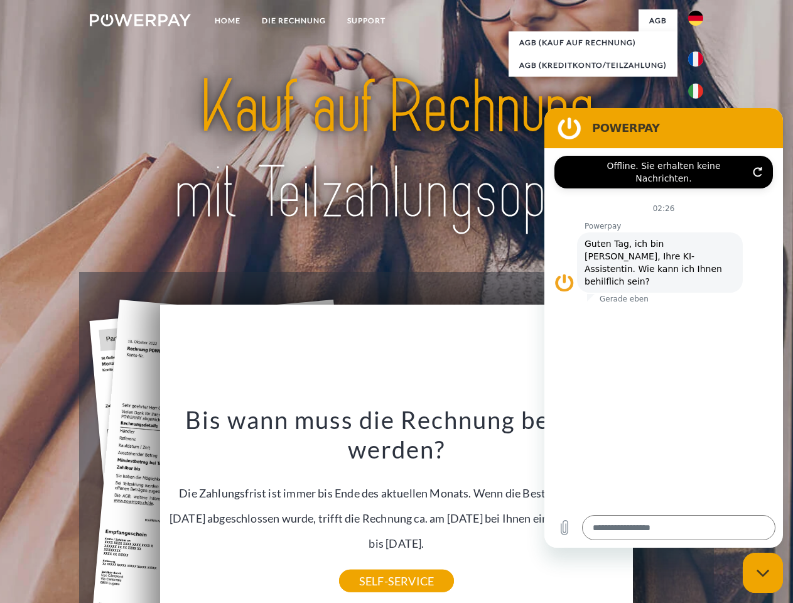 This screenshot has height=603, width=793. I want to click on img: fr, so click(696, 59).